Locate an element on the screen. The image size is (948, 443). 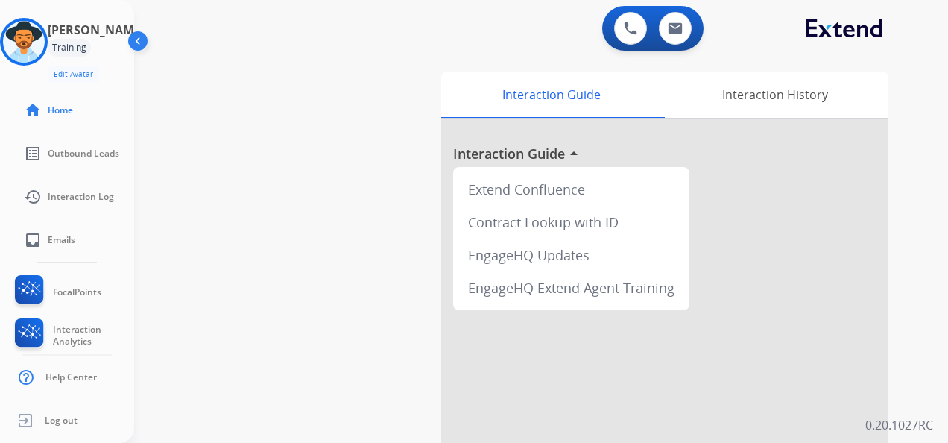
mat-icon: history is located at coordinates (33, 197).